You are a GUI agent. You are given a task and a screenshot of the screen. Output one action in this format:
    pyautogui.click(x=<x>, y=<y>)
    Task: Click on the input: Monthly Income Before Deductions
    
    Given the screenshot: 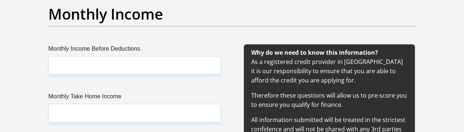 What is the action you would take?
    pyautogui.click(x=135, y=65)
    